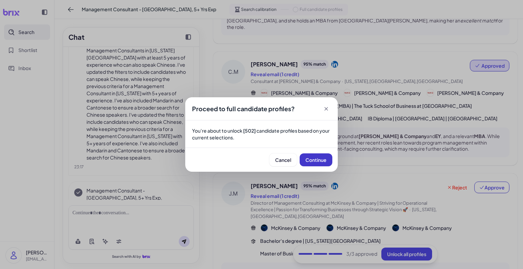 This screenshot has height=269, width=523. Describe the element at coordinates (244, 109) in the screenshot. I see `span: Proceed to full candidate profiles?` at that location.